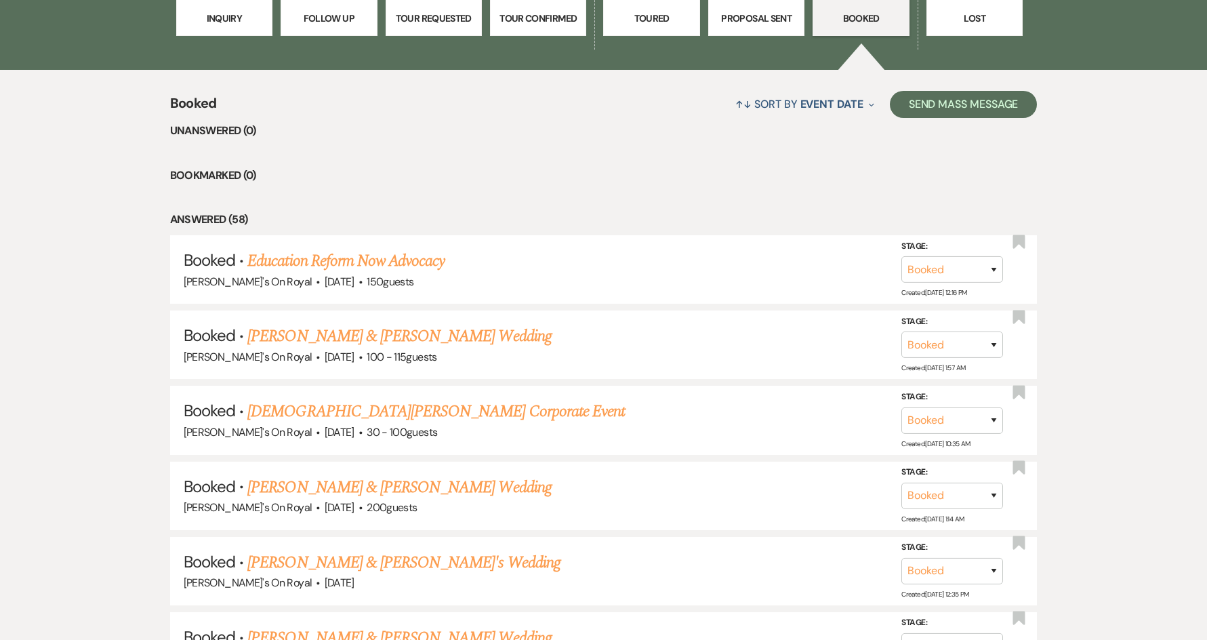 Image resolution: width=1207 pixels, height=640 pixels. I want to click on p: Follow Up, so click(329, 18).